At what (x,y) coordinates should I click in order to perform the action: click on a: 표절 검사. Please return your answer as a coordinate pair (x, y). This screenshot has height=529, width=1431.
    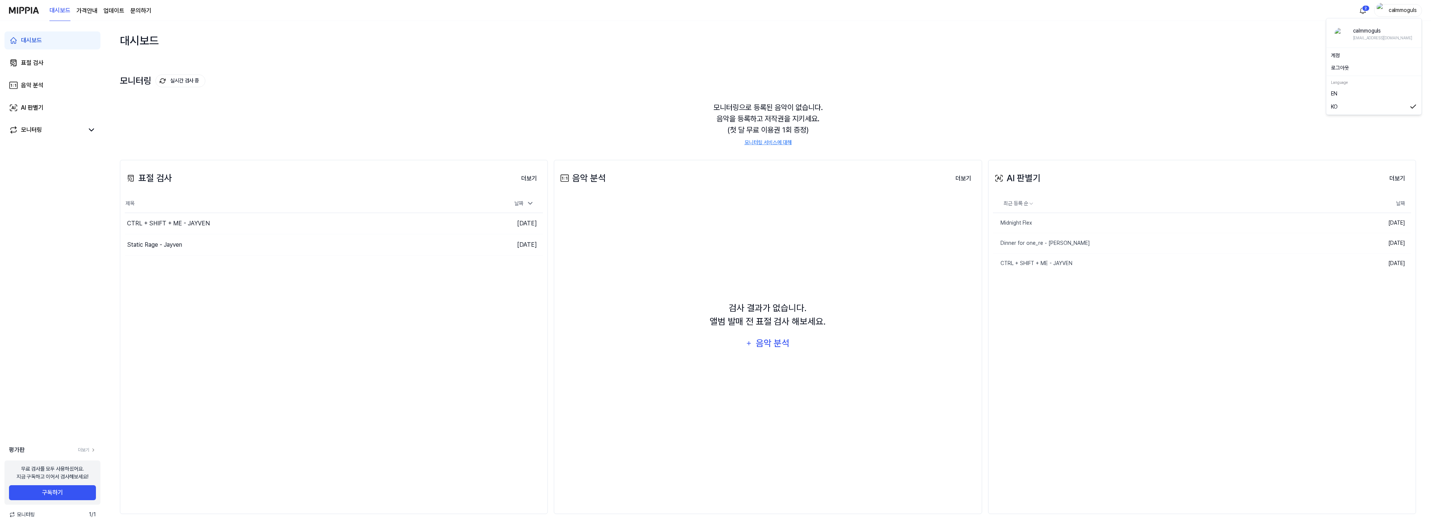
    Looking at the image, I should click on (52, 63).